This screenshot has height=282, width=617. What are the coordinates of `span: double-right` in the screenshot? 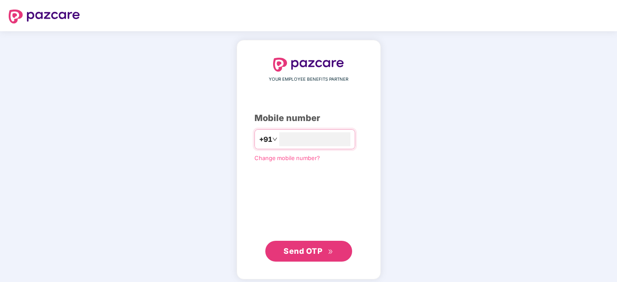 It's located at (330, 252).